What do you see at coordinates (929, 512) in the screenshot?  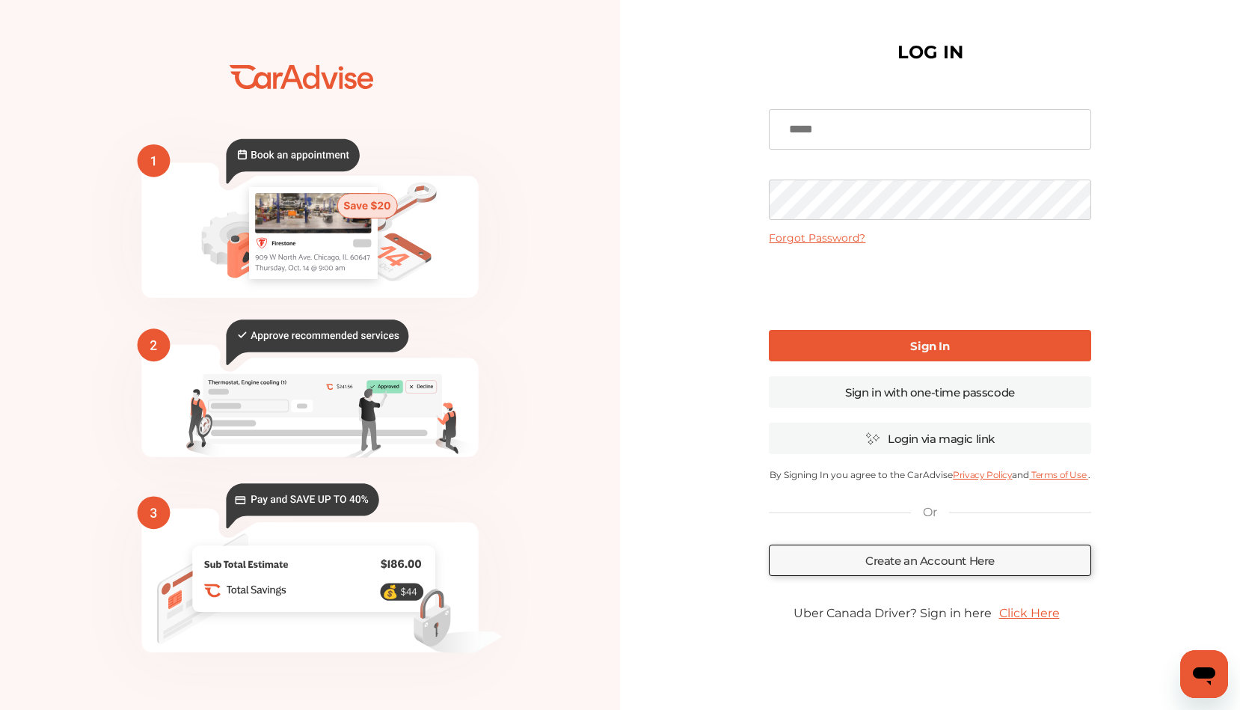 I see `p: Or` at bounding box center [929, 512].